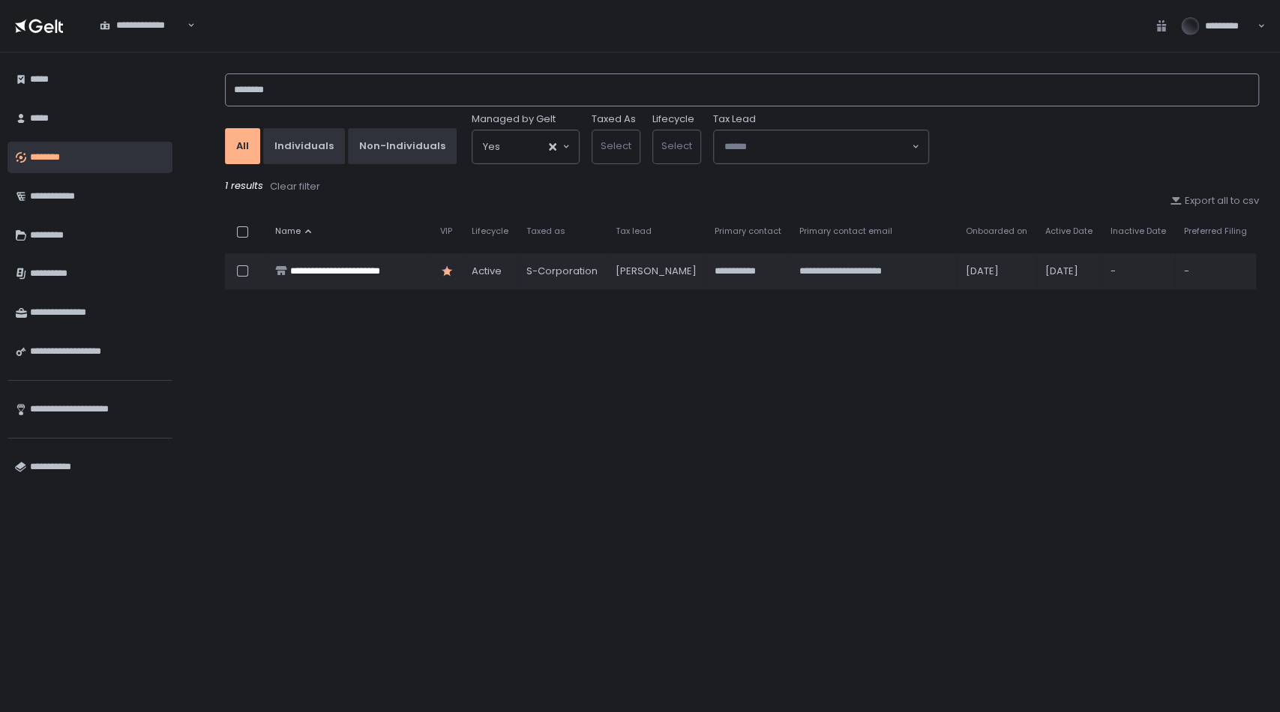 This screenshot has width=1280, height=712. I want to click on span: Primary contact email, so click(846, 231).